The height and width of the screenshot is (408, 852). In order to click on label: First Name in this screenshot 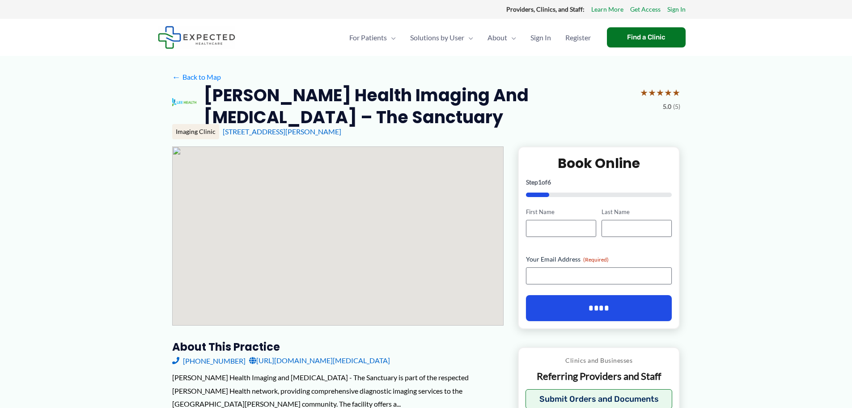, I will do `click(561, 212)`.